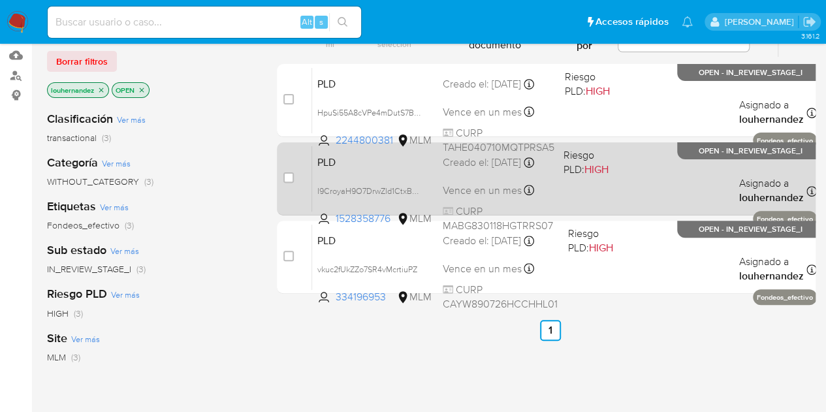 This screenshot has width=826, height=412. I want to click on button: search-icon, so click(342, 22).